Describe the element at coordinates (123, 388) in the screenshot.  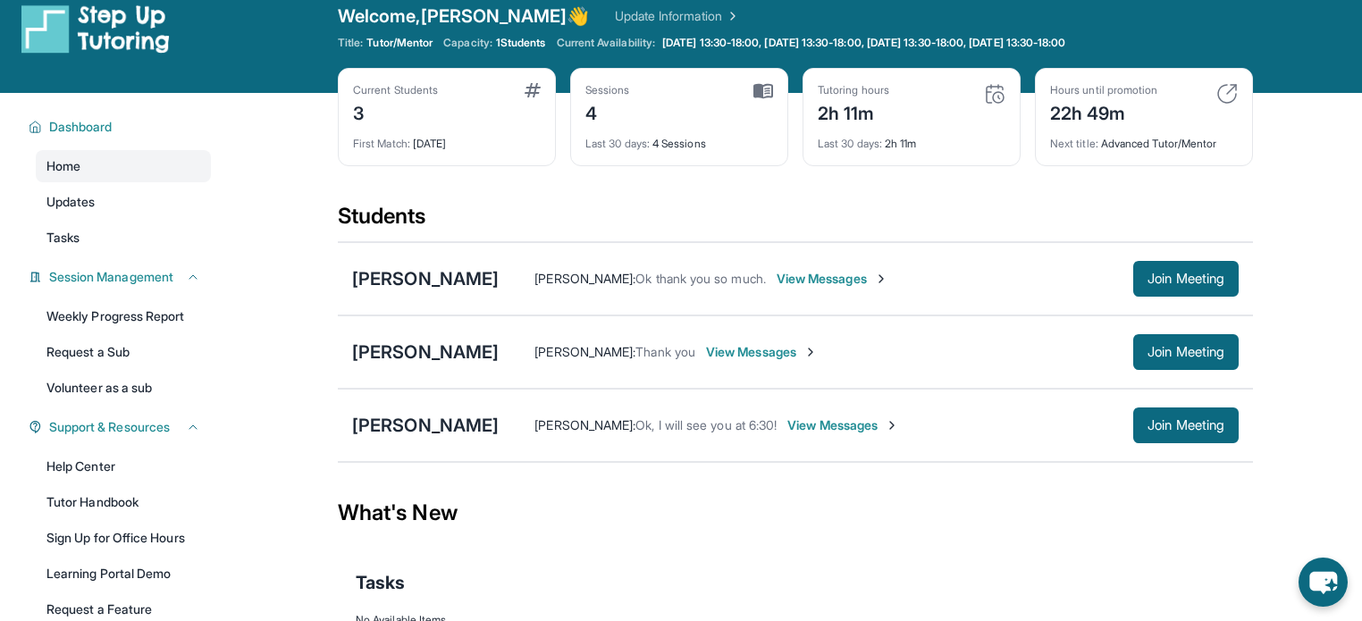
I see `a: Volunteer as a sub` at that location.